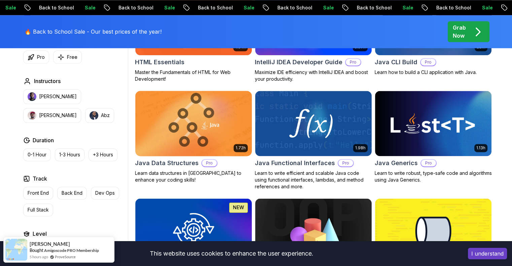 This screenshot has width=512, height=266. Describe the element at coordinates (38, 193) in the screenshot. I see `p: Front End` at that location.